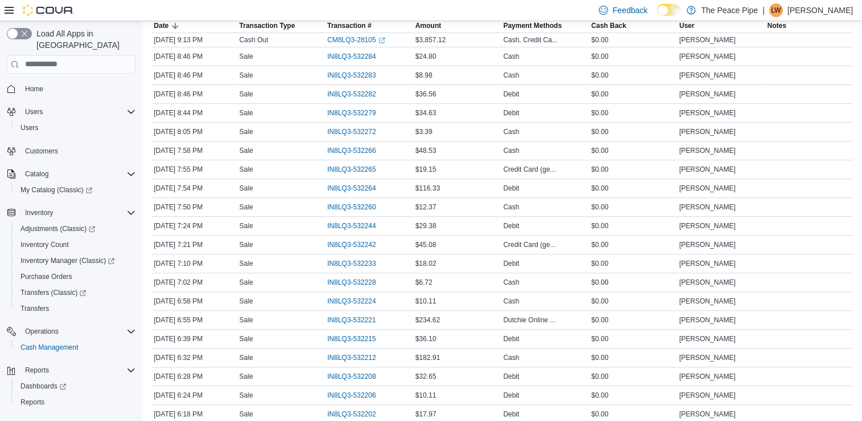 Image resolution: width=862 pixels, height=421 pixels. What do you see at coordinates (76, 347) in the screenshot?
I see `button: Cash Management` at bounding box center [76, 347].